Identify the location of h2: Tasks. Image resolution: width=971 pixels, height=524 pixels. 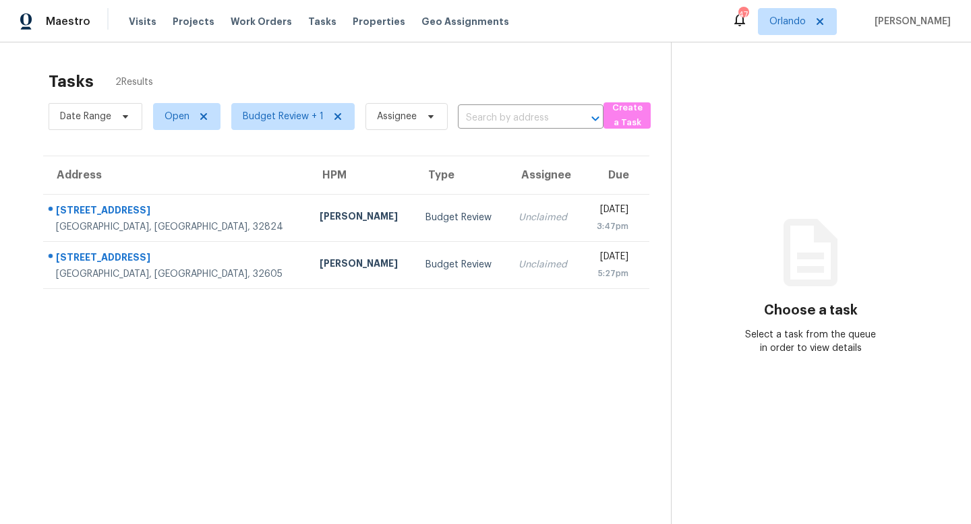
(71, 82).